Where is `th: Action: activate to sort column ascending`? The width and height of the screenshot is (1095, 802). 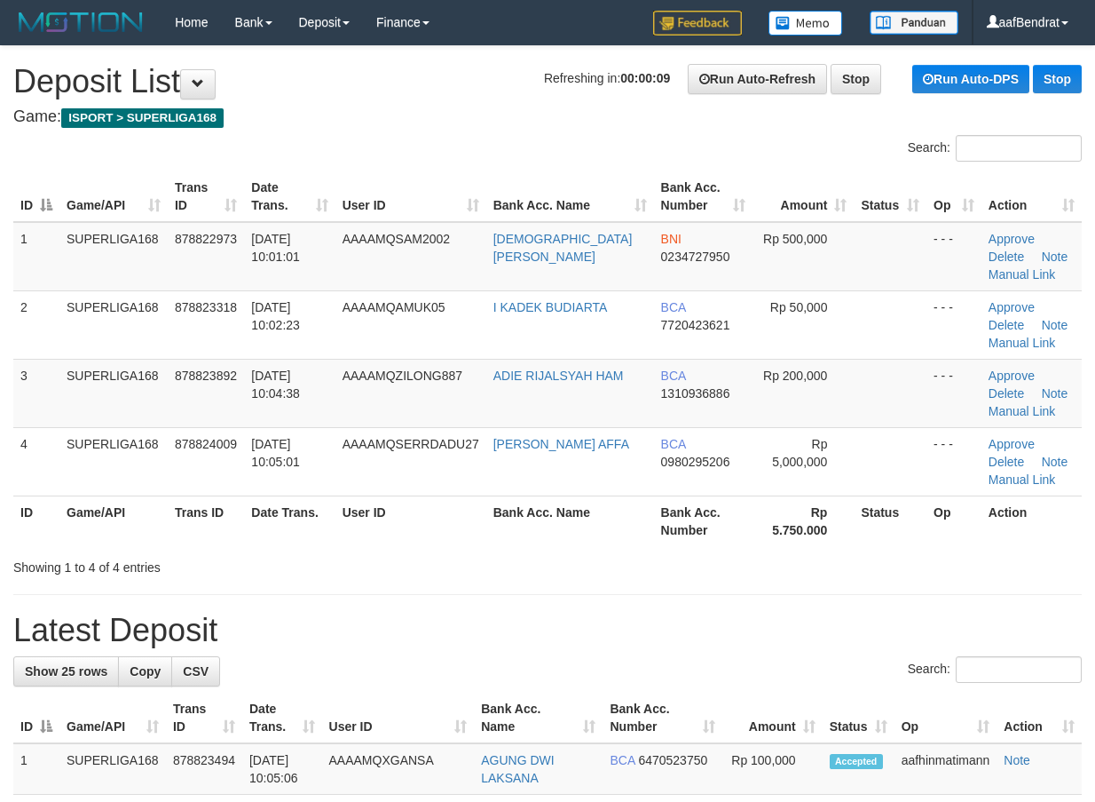 th: Action: activate to sort column ascending is located at coordinates (1032, 196).